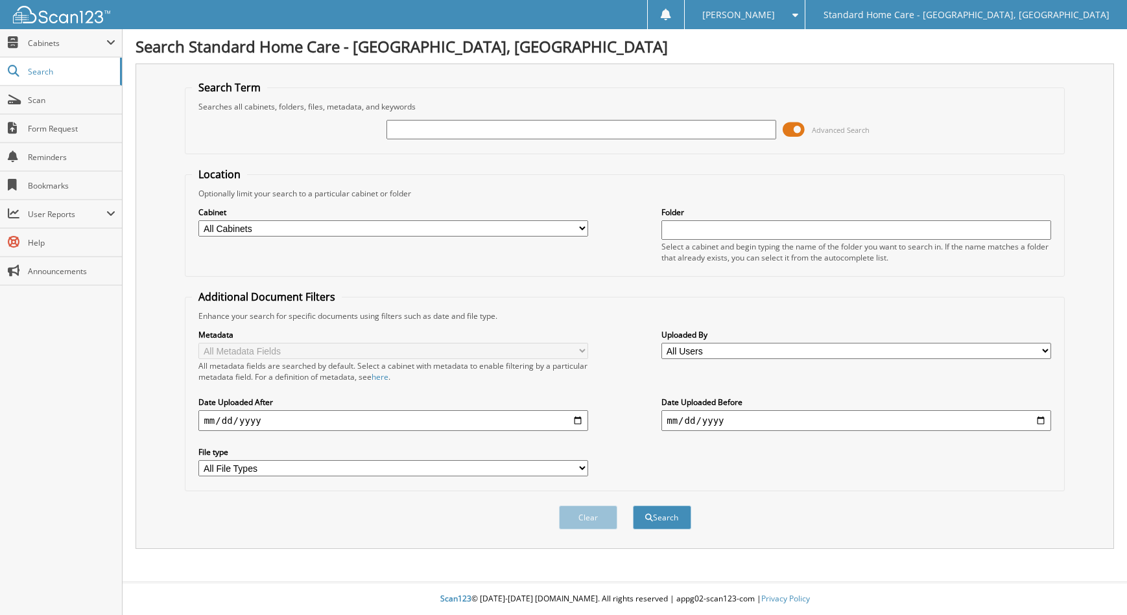  Describe the element at coordinates (62, 14) in the screenshot. I see `img: scan123-logo-white.svg` at that location.